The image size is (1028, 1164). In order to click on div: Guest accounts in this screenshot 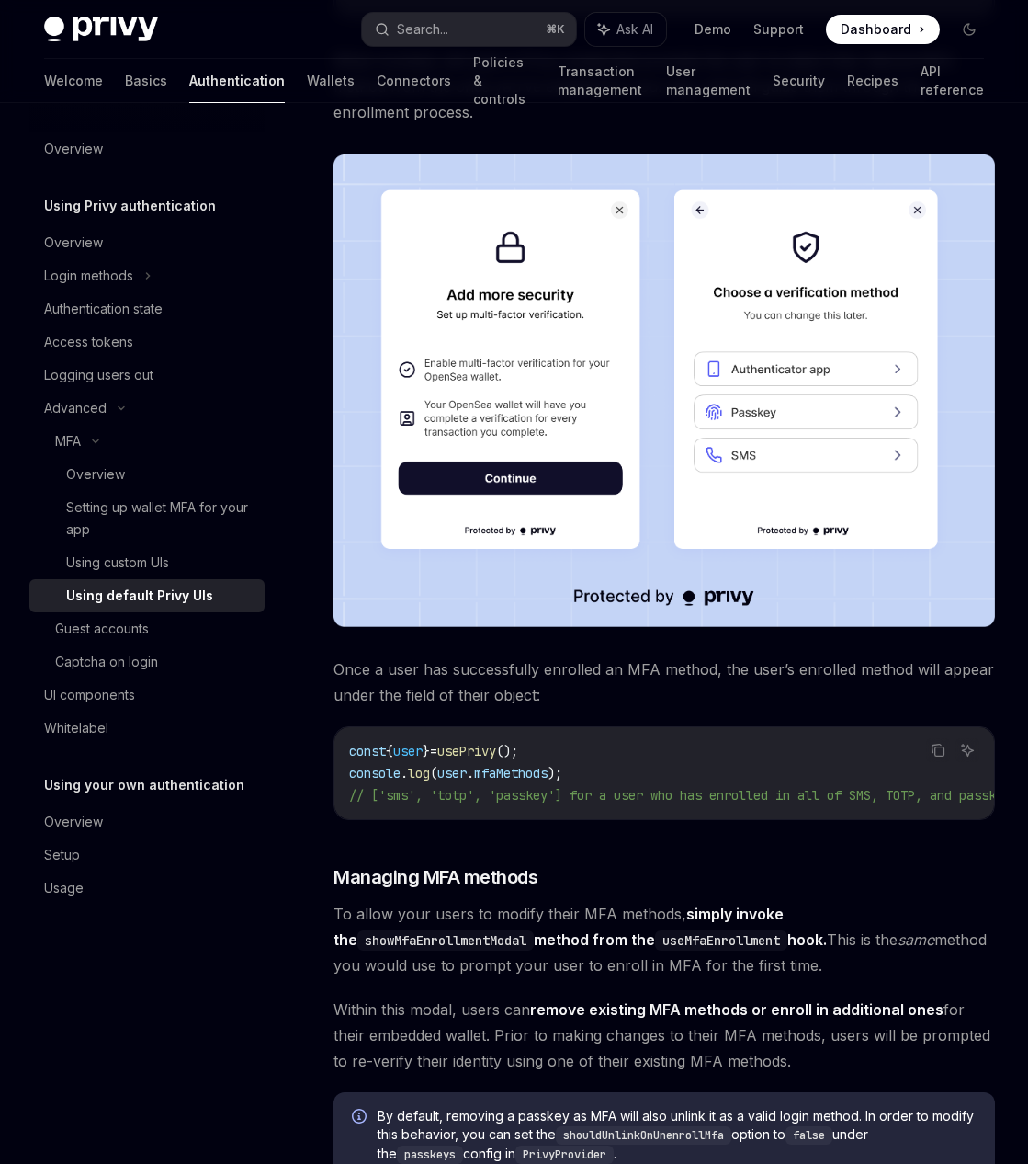, I will do `click(102, 629)`.